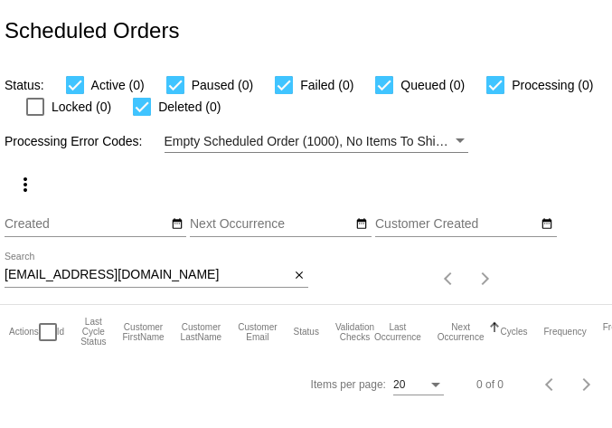 Image resolution: width=612 pixels, height=428 pixels. What do you see at coordinates (354, 332) in the screenshot?
I see `mat-header-cell: Validation Checks` at bounding box center [354, 332].